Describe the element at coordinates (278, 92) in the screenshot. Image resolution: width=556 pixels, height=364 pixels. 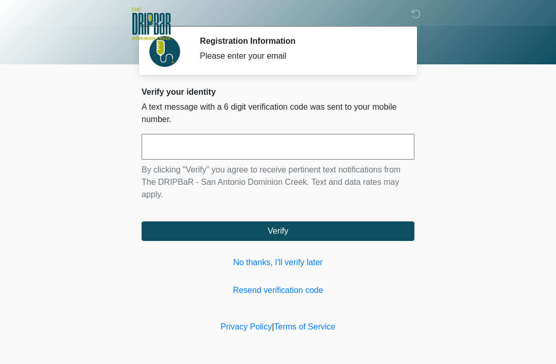
I see `h2: Verify your identity` at that location.